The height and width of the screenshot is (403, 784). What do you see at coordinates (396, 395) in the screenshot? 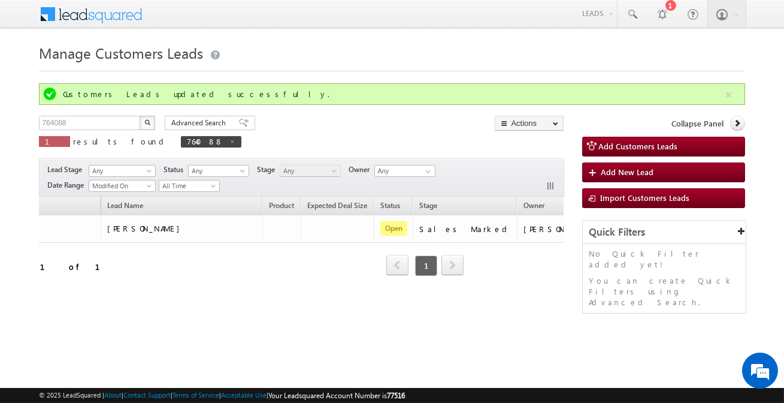
I see `span: 77516` at bounding box center [396, 395].